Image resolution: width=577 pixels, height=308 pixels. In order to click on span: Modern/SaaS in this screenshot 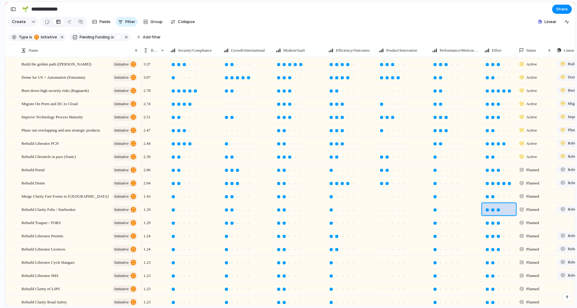, I will do `click(294, 50)`.